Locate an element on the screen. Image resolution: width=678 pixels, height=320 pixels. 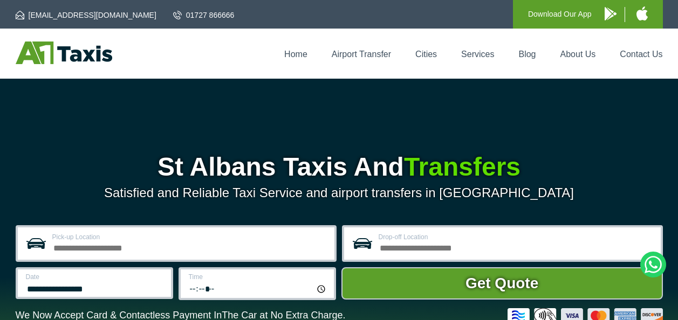
a: Blog is located at coordinates (527, 54).